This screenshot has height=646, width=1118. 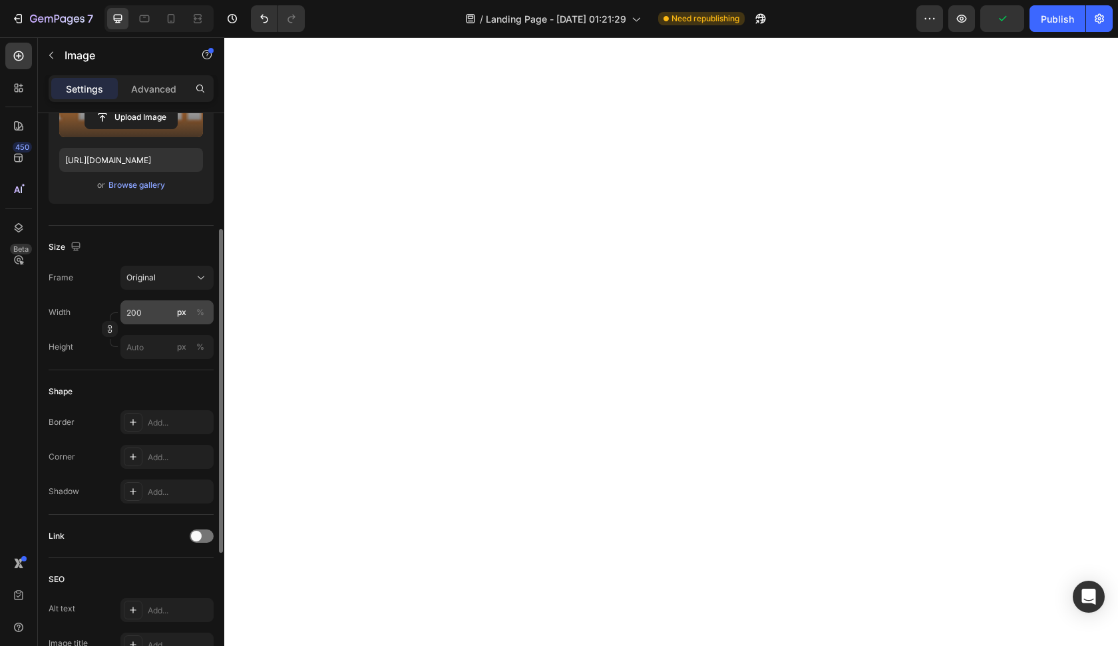 I want to click on button: Browse gallery, so click(x=136, y=185).